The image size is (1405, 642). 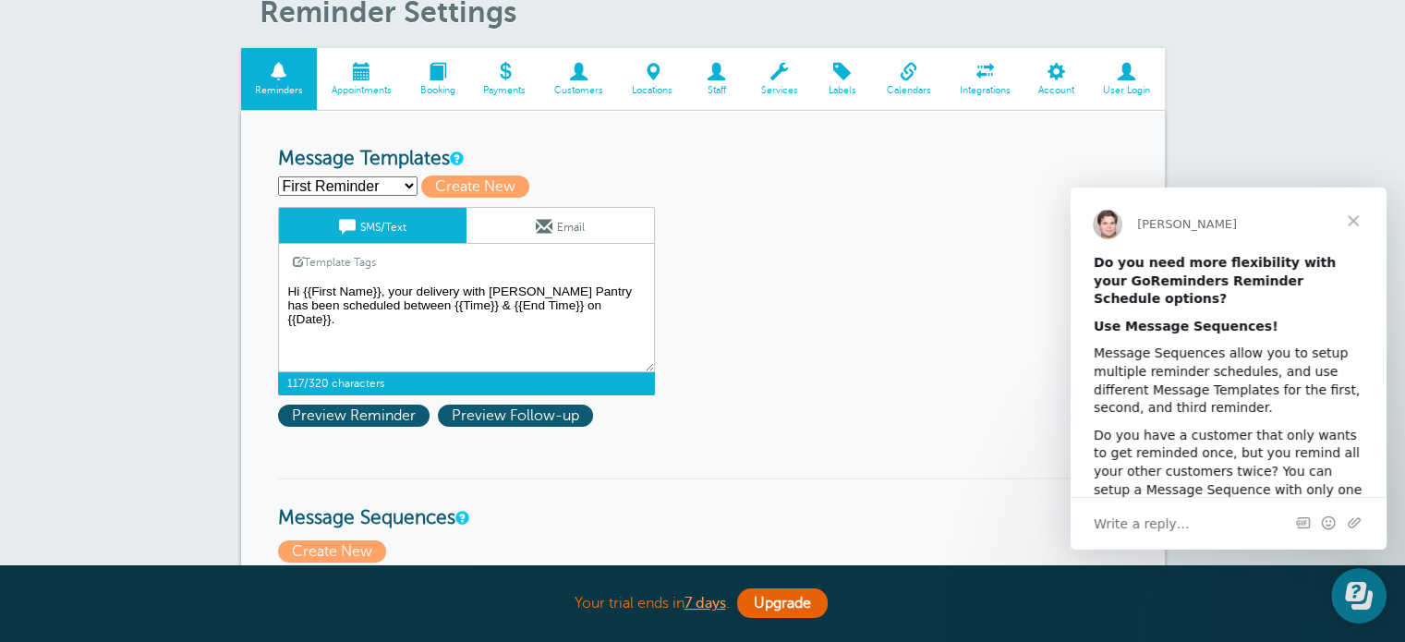 I want to click on span: Booking, so click(x=437, y=91).